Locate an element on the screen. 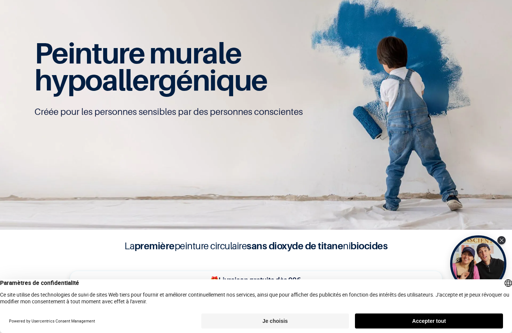 The image size is (512, 333). b: 🎁Livraison gratuite dès 90€ is located at coordinates (255, 279).